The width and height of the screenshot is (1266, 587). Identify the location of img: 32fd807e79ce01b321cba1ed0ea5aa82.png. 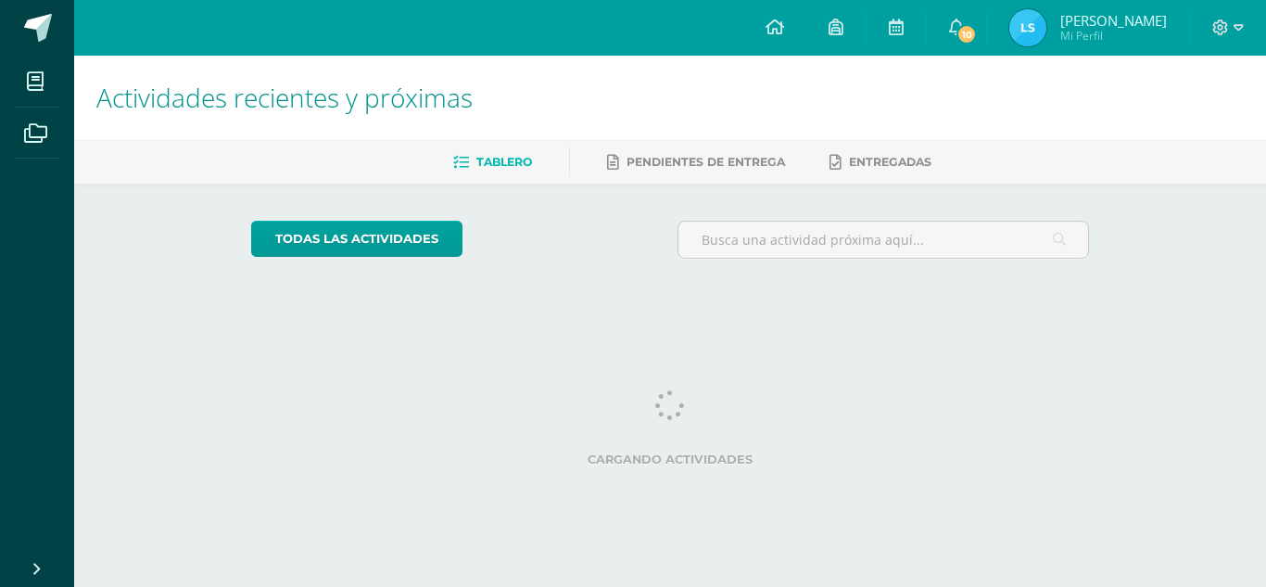
(1028, 28).